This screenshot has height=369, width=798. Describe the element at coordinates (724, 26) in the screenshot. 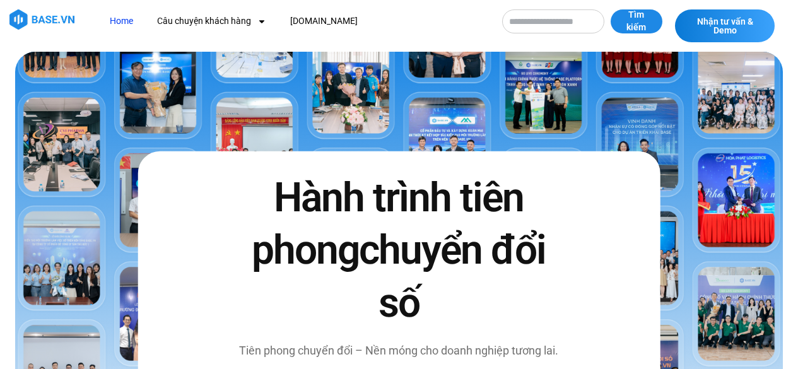

I see `span: Nhận tư vấn & Demo` at that location.